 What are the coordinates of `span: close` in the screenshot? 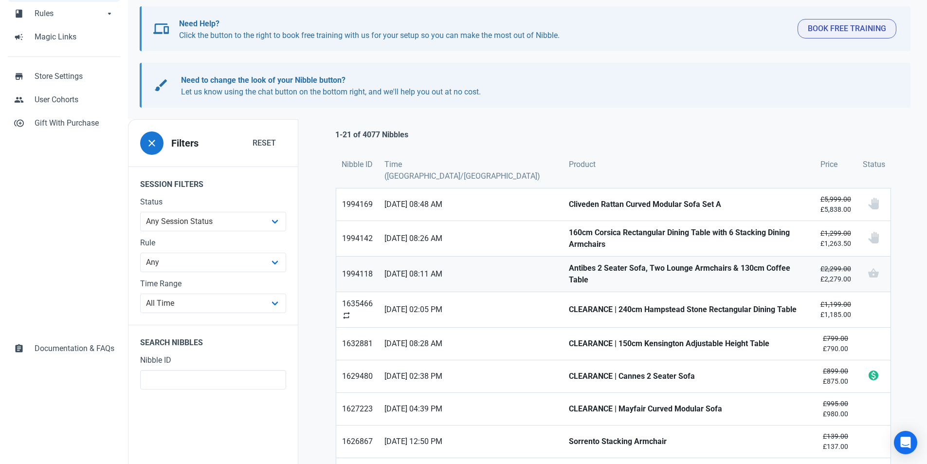 It's located at (152, 143).